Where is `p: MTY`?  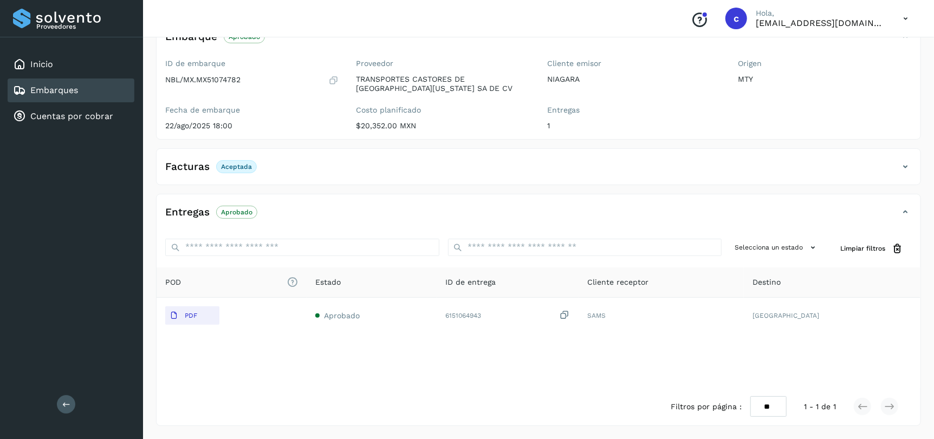
p: MTY is located at coordinates (825, 79).